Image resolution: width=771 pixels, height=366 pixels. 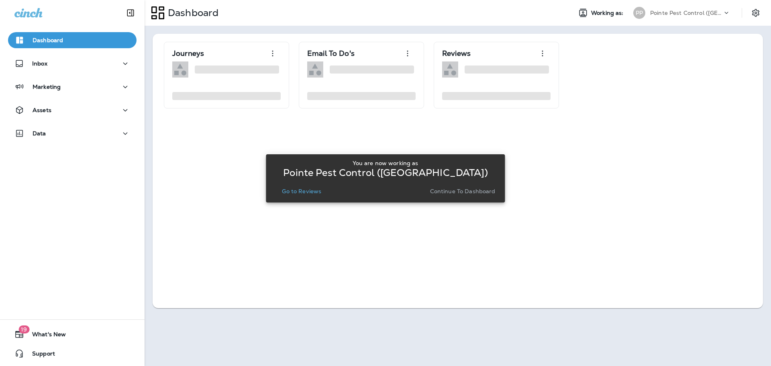 I want to click on button: Continue to Dashboard, so click(x=463, y=191).